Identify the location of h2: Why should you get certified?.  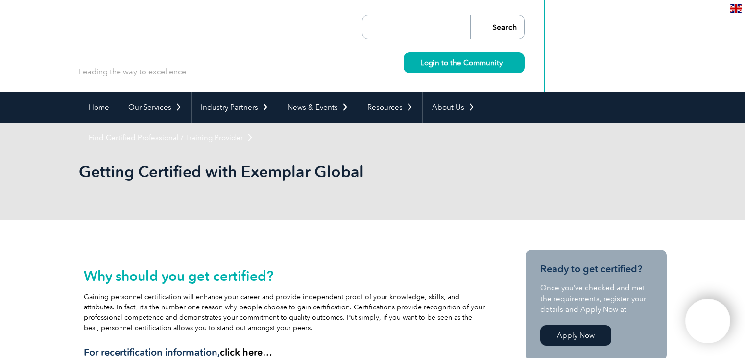
(285, 275).